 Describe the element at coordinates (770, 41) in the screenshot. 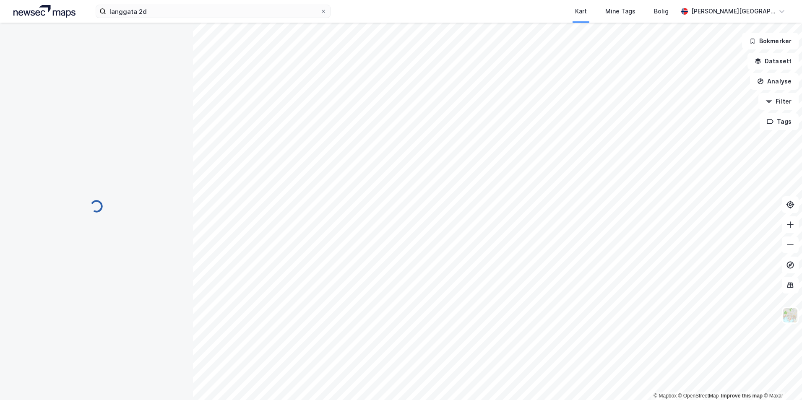

I see `button: Bokmerker` at that location.